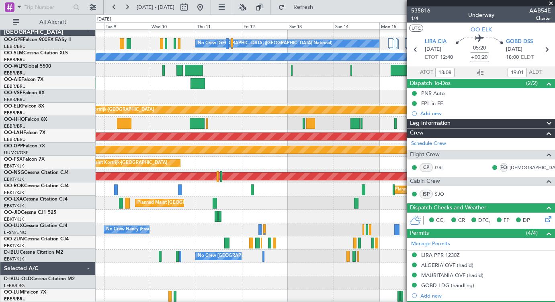 The image size is (555, 302). I want to click on span: D-IBLU, so click(12, 252).